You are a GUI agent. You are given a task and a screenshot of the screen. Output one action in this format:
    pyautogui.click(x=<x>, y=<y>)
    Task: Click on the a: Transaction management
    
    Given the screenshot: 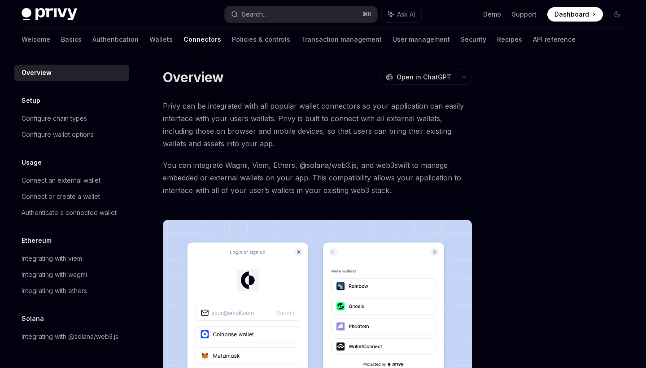 What is the action you would take?
    pyautogui.click(x=342, y=40)
    